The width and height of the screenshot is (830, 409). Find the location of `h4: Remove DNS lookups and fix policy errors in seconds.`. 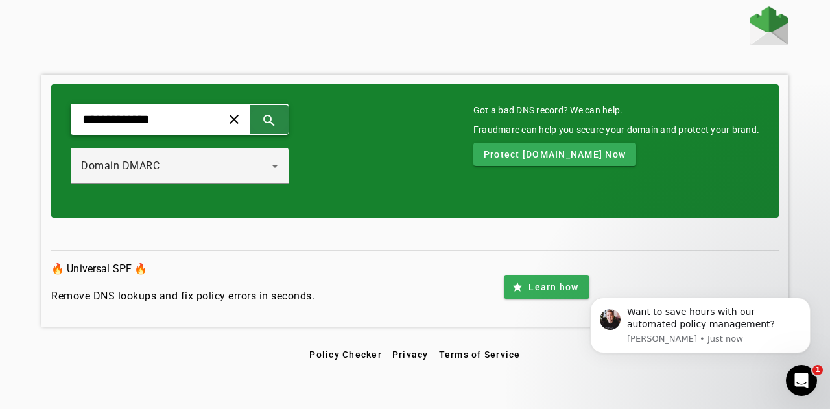

h4: Remove DNS lookups and fix policy errors in seconds. is located at coordinates (183, 296).